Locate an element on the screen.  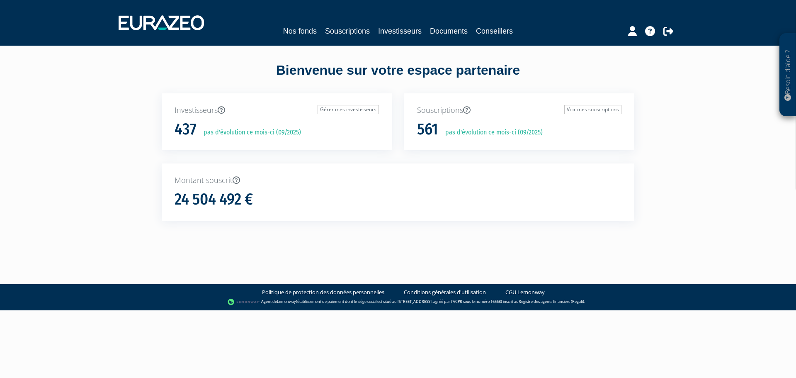
a: Lemonway is located at coordinates (287, 301).